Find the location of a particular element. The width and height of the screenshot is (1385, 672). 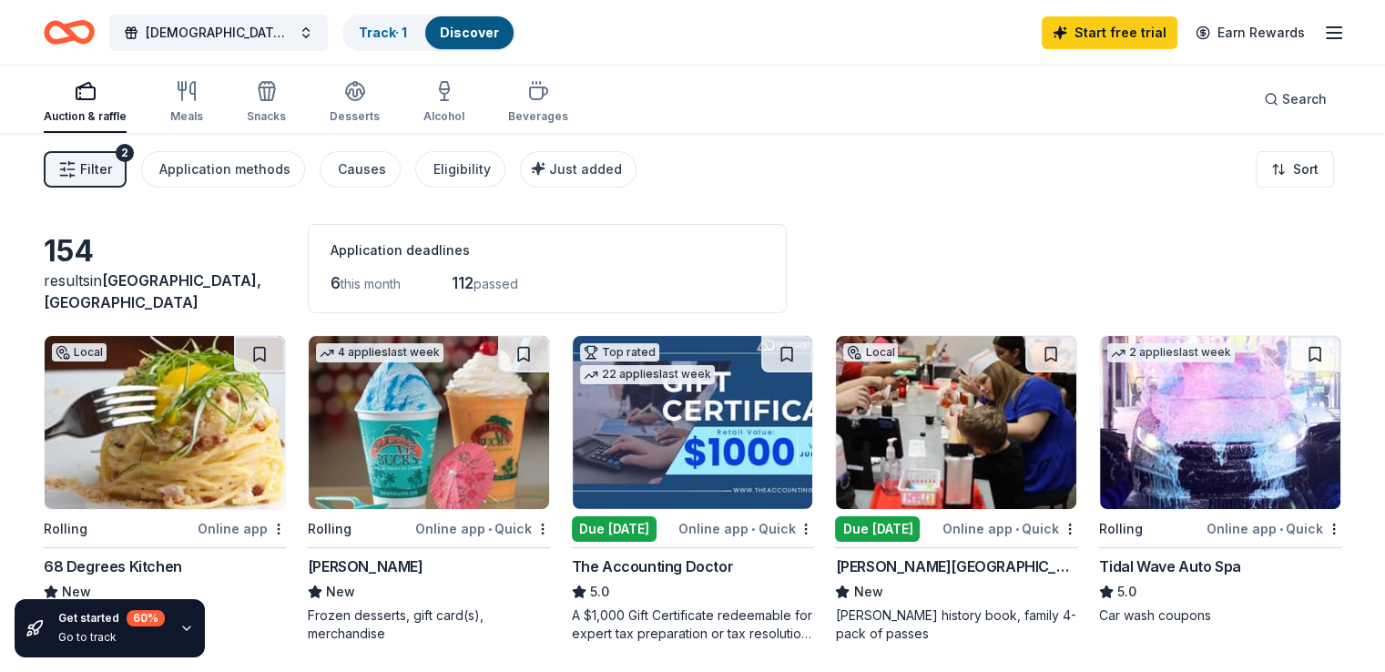

div: 154 is located at coordinates (165, 251).